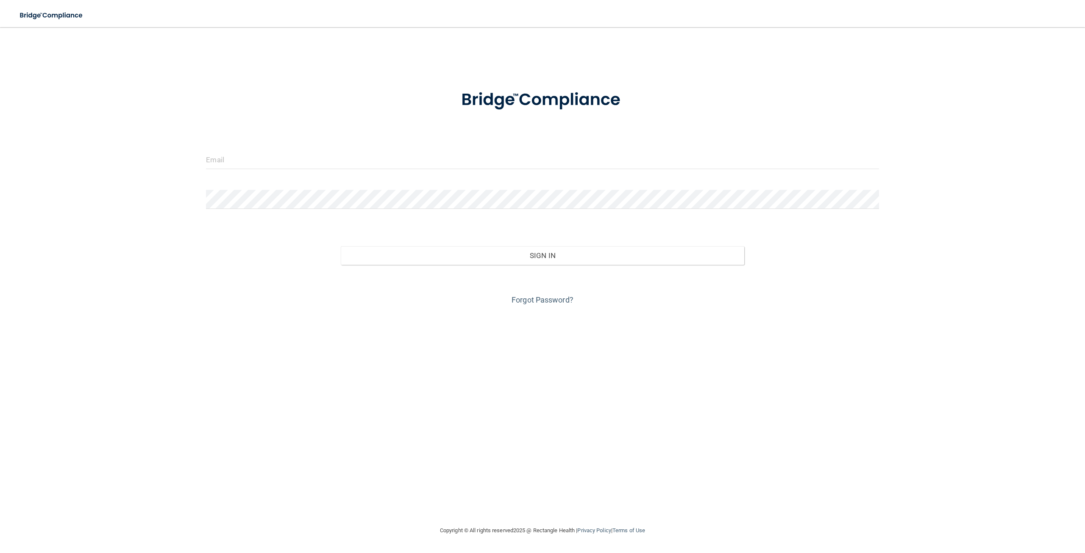  I want to click on div: Copyright © All rights reserved 2025 @ Rectangle Health | |, so click(542, 531).